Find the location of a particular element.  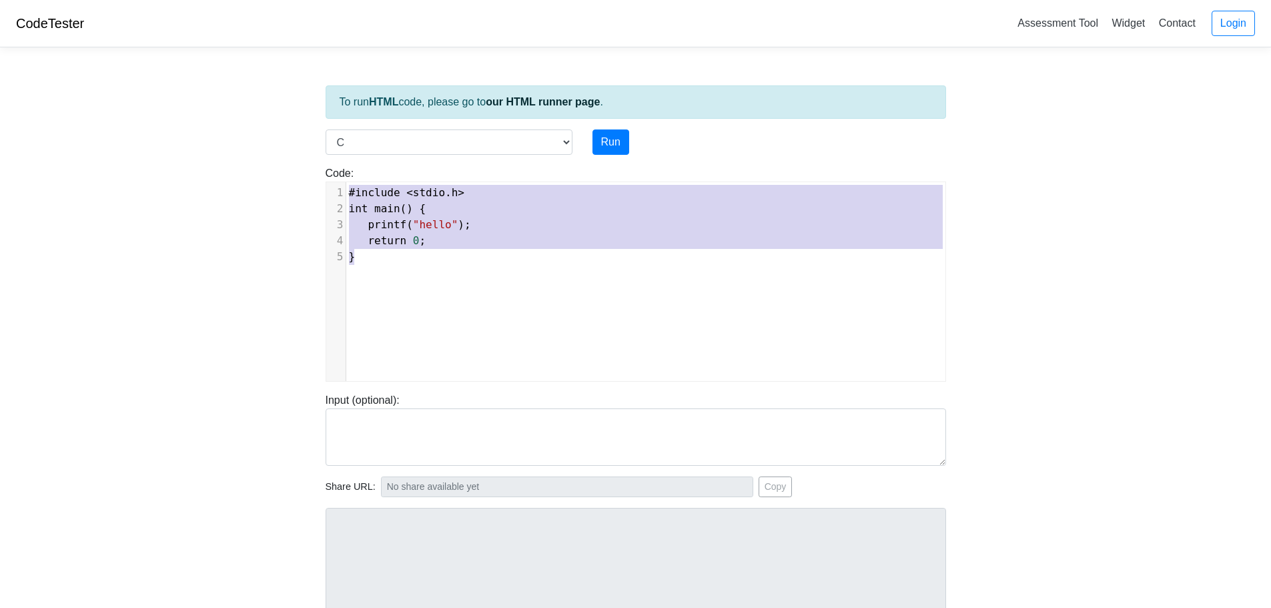

button: Copy is located at coordinates (775, 487).